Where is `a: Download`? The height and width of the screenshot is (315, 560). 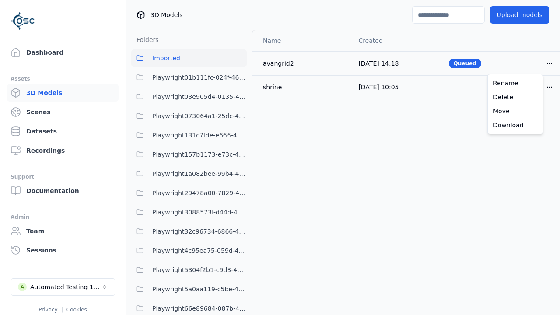
a: Download is located at coordinates (516, 125).